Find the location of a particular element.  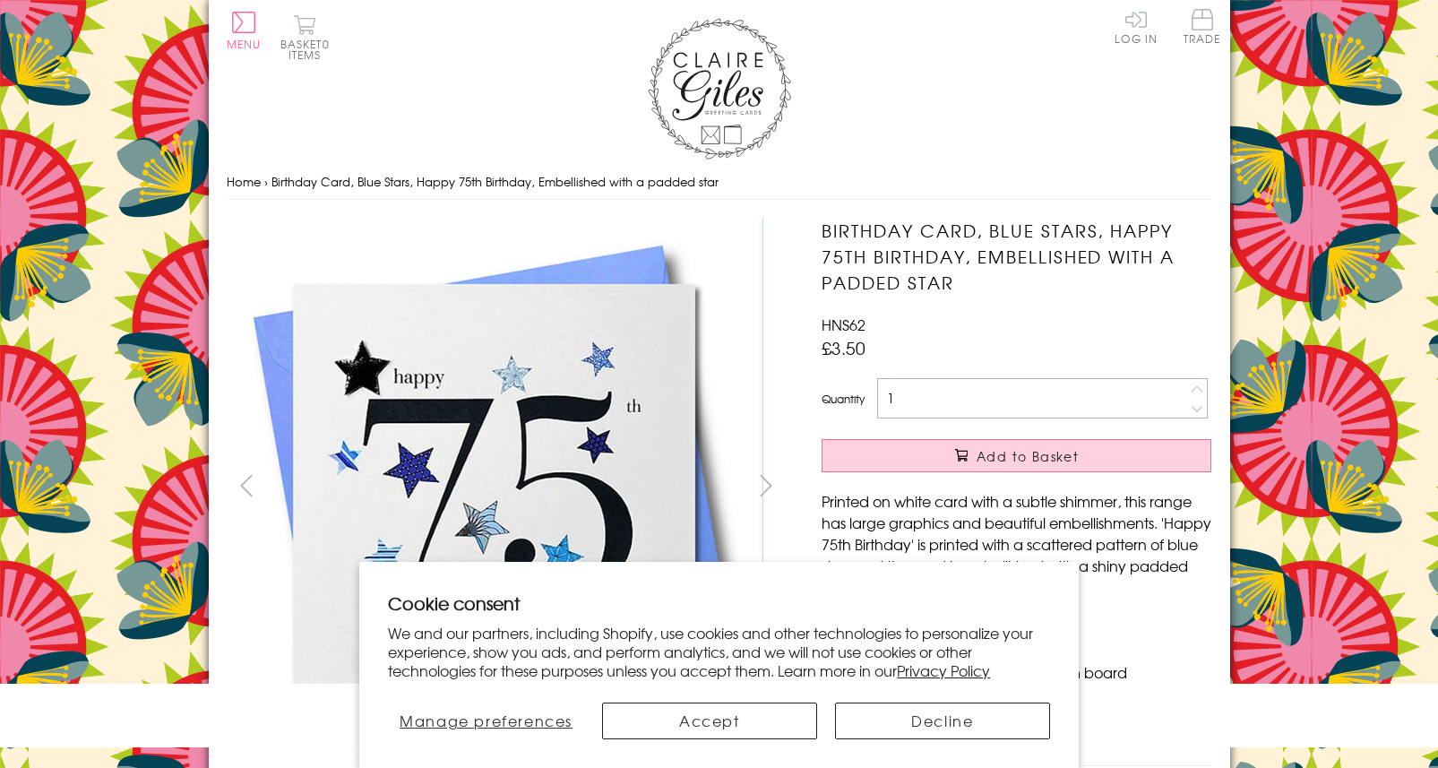

button: Accept is located at coordinates (709, 720).